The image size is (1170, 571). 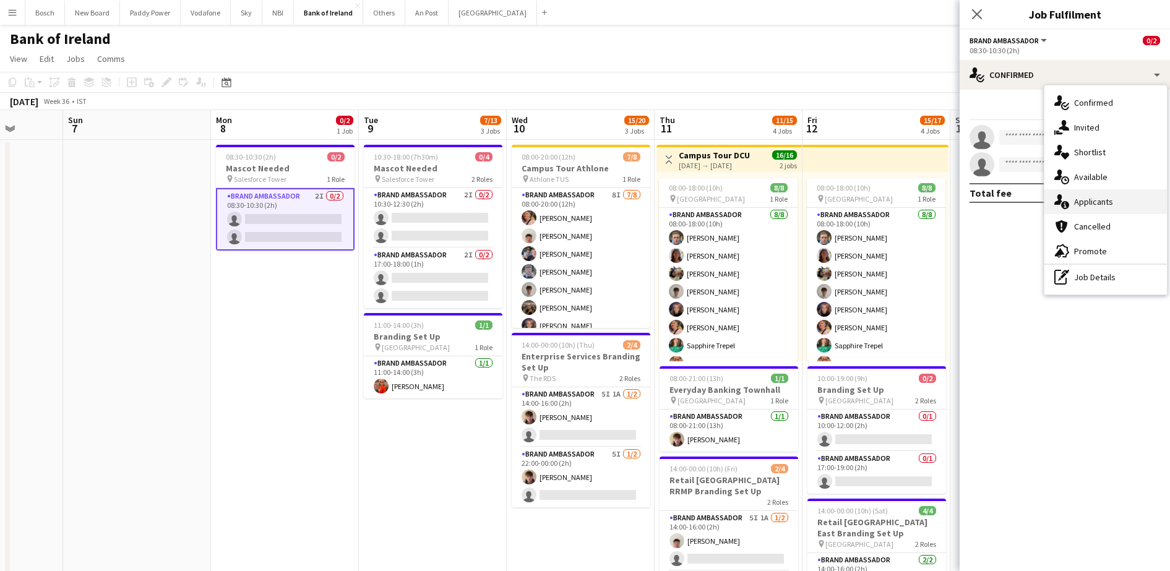 What do you see at coordinates (581, 168) in the screenshot?
I see `h3: Campus Tour Athlone` at bounding box center [581, 168].